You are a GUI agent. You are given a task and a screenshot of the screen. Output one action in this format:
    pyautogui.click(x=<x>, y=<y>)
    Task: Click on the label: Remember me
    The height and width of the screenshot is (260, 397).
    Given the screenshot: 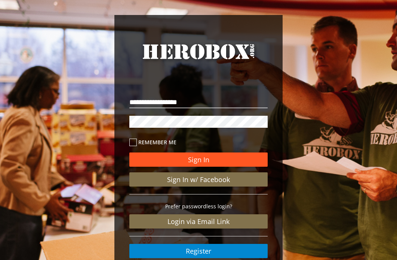 What is the action you would take?
    pyautogui.click(x=199, y=142)
    